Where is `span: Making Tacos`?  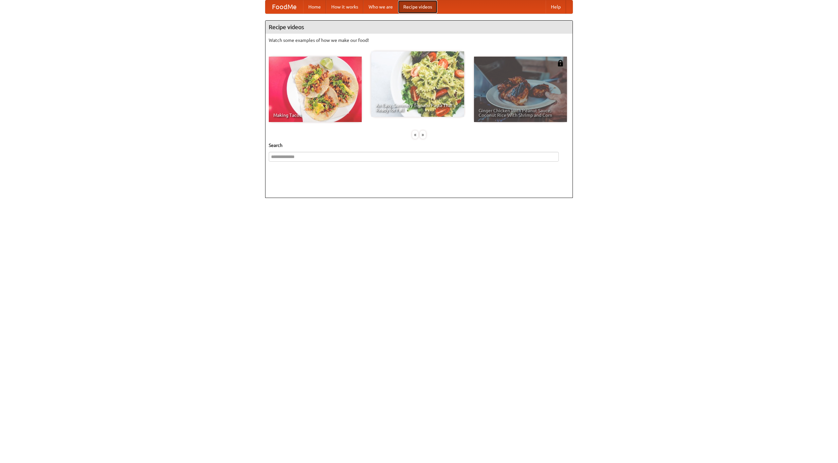
span: Making Tacos is located at coordinates (315, 115).